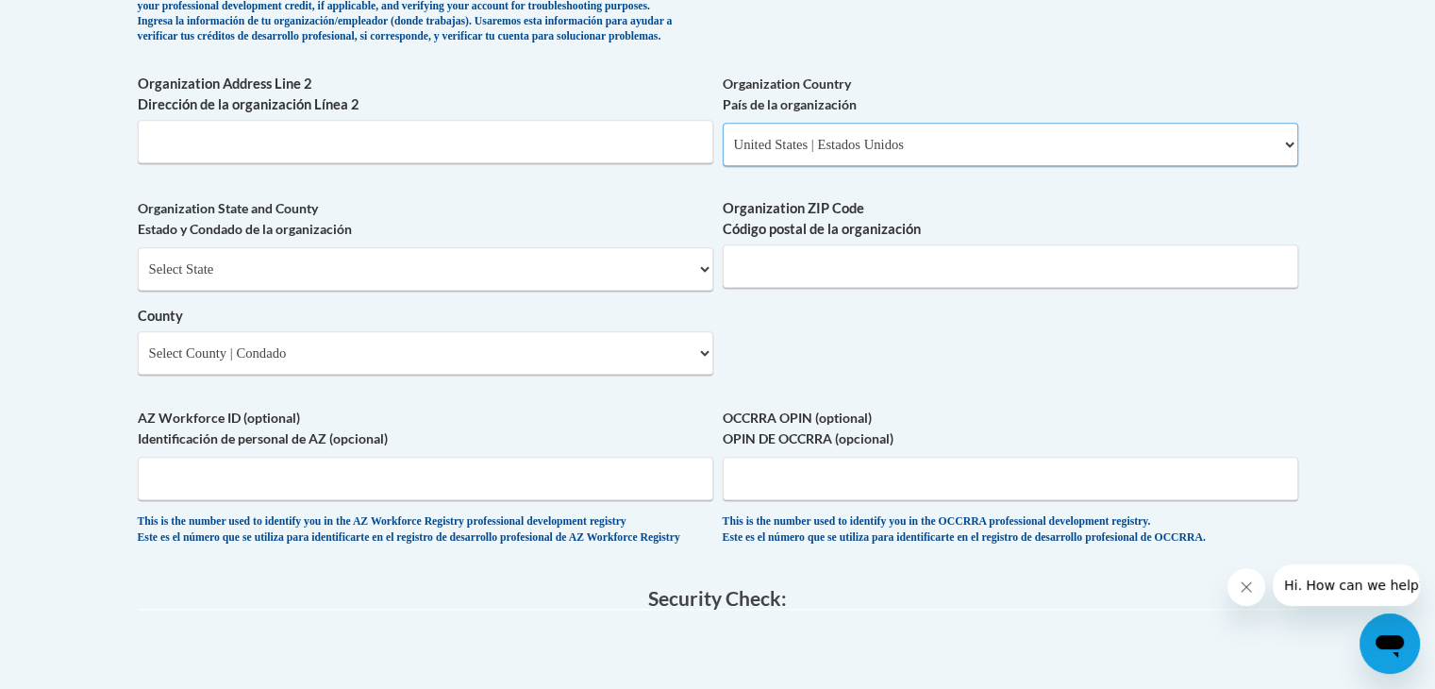 The width and height of the screenshot is (1435, 689). I want to click on label: Organization State and County Estado y Condado de la organización, so click(425, 219).